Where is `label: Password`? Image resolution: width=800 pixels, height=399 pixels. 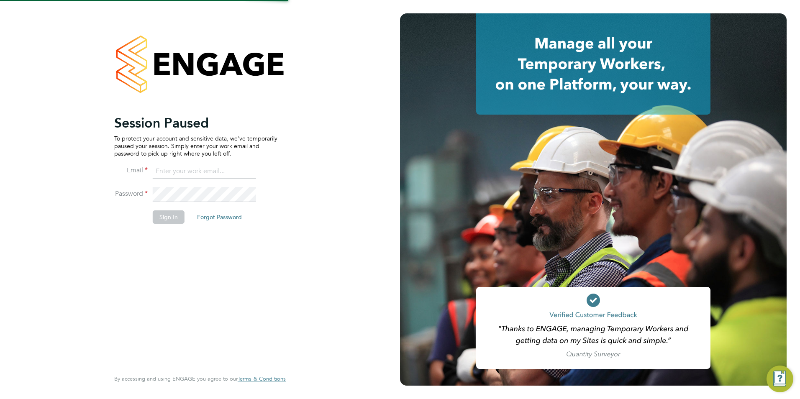
label: Password is located at coordinates (131, 194).